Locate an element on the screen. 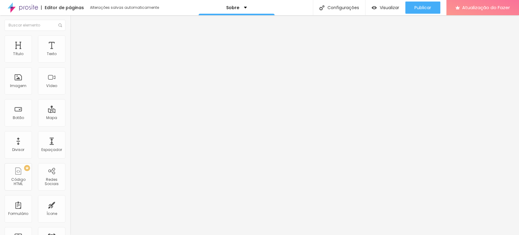  font: Visualizar is located at coordinates (390, 8).